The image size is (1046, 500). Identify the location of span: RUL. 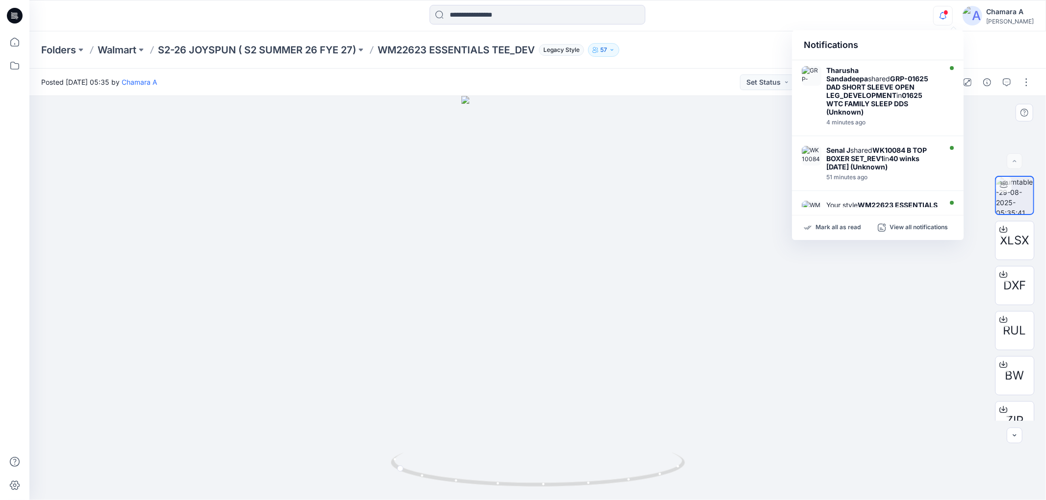
(1014, 331).